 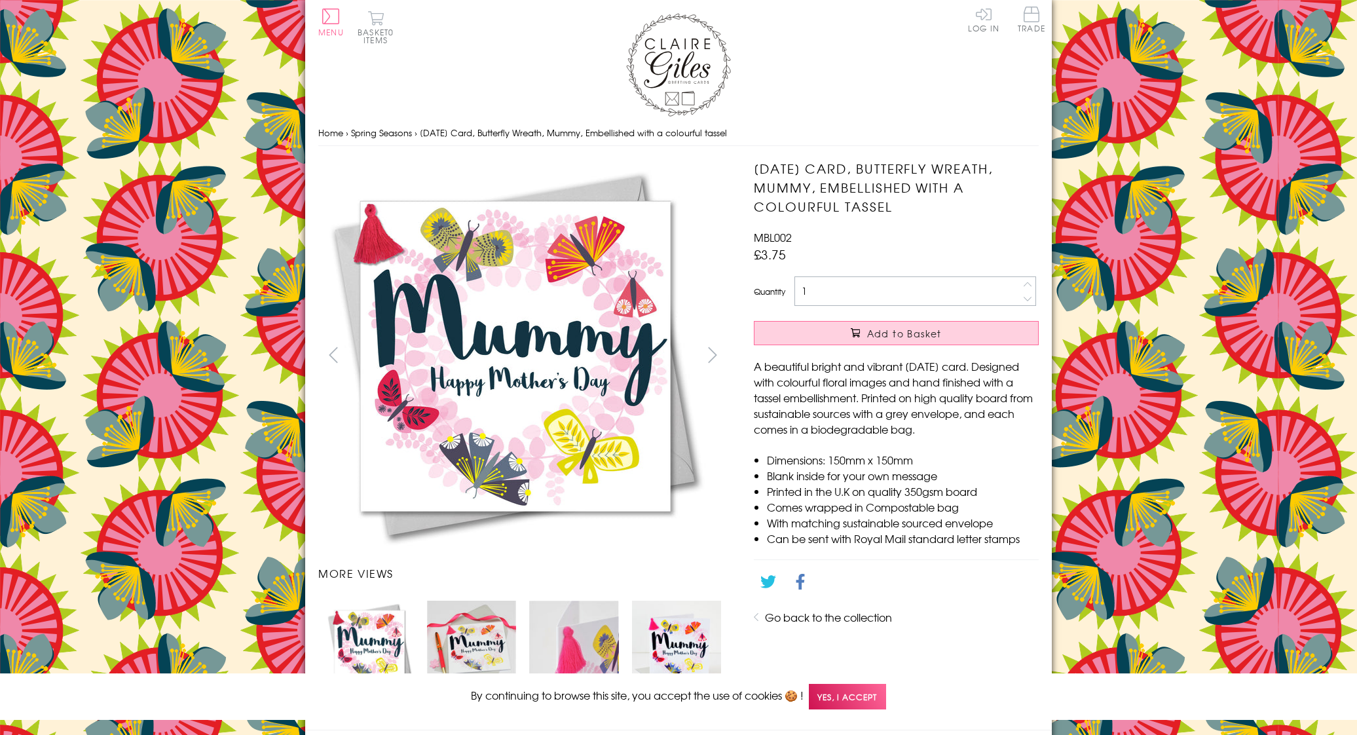 I want to click on a: Go back to the collection, so click(x=829, y=617).